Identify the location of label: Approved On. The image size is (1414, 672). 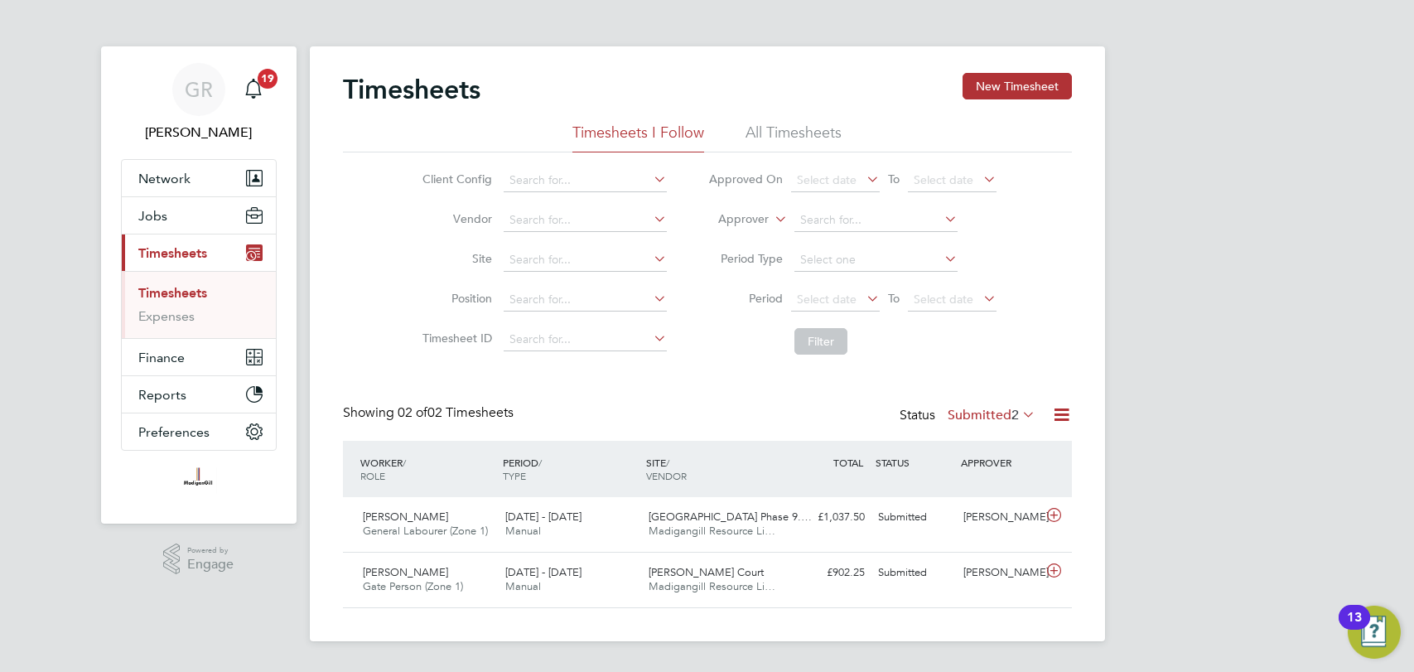
(746, 179).